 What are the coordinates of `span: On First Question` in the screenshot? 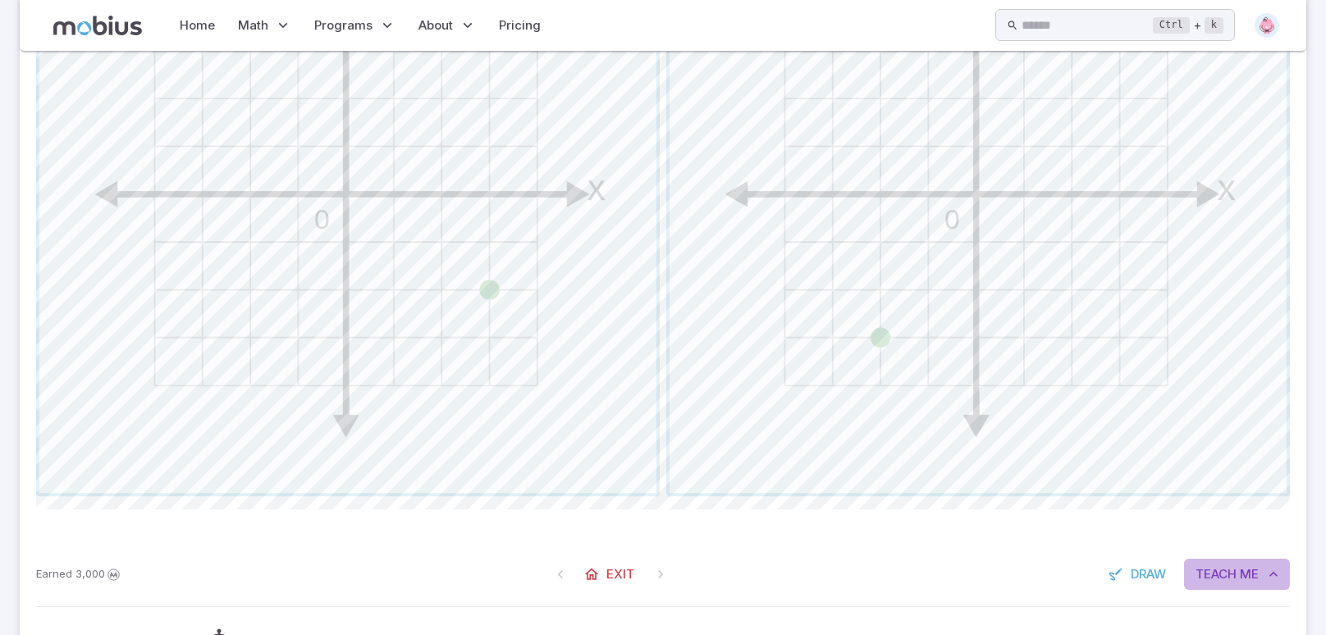 It's located at (561, 575).